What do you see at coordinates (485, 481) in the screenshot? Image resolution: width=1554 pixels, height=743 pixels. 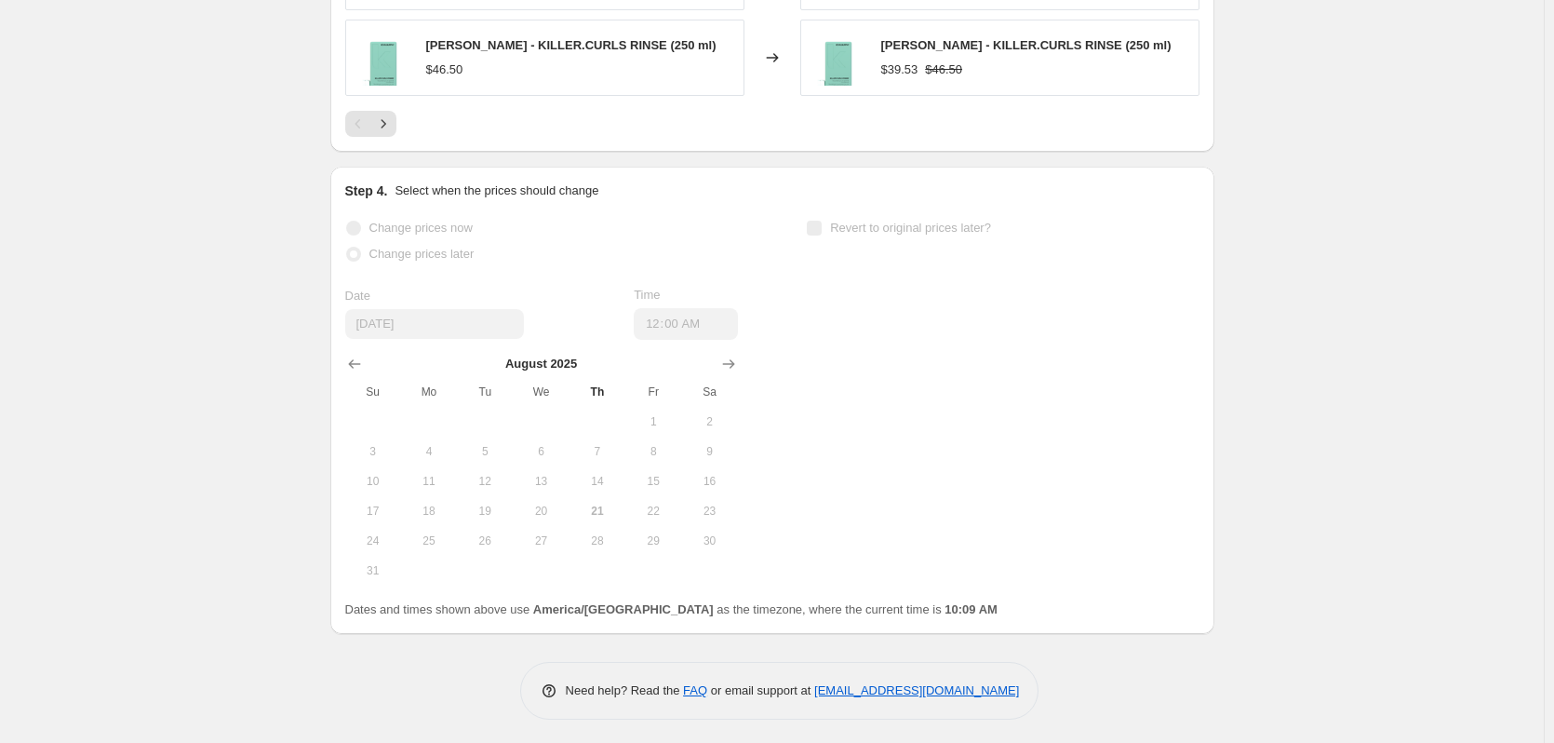 I see `span: 12` at bounding box center [485, 481].